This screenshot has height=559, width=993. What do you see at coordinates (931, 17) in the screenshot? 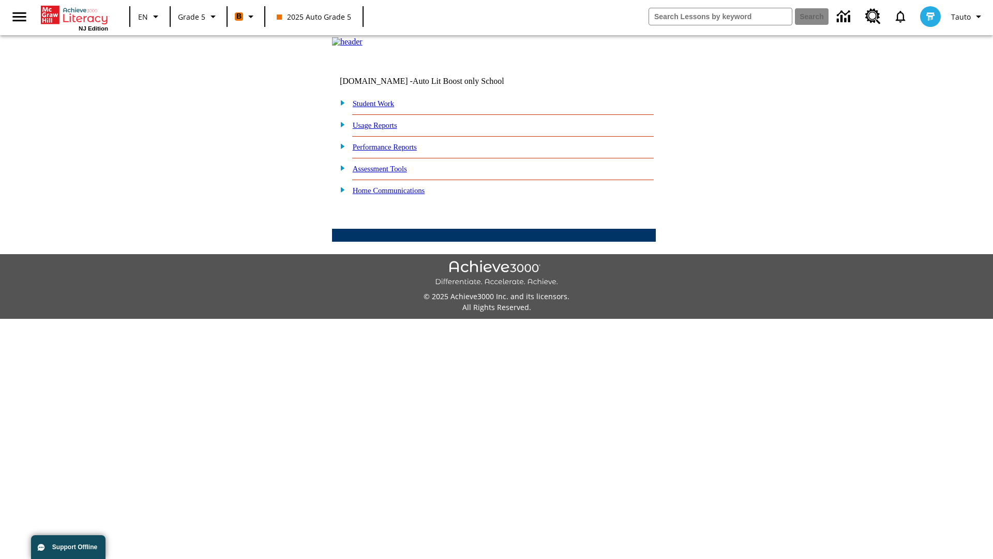
I see `img: avatar image` at bounding box center [931, 17].